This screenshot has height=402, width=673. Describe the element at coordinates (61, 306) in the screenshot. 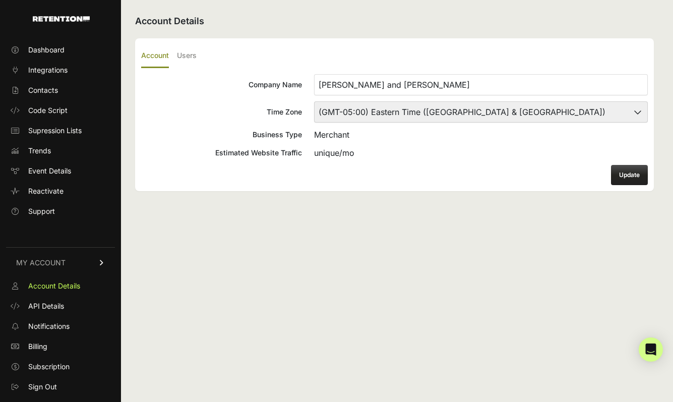

I see `a: API Details` at that location.